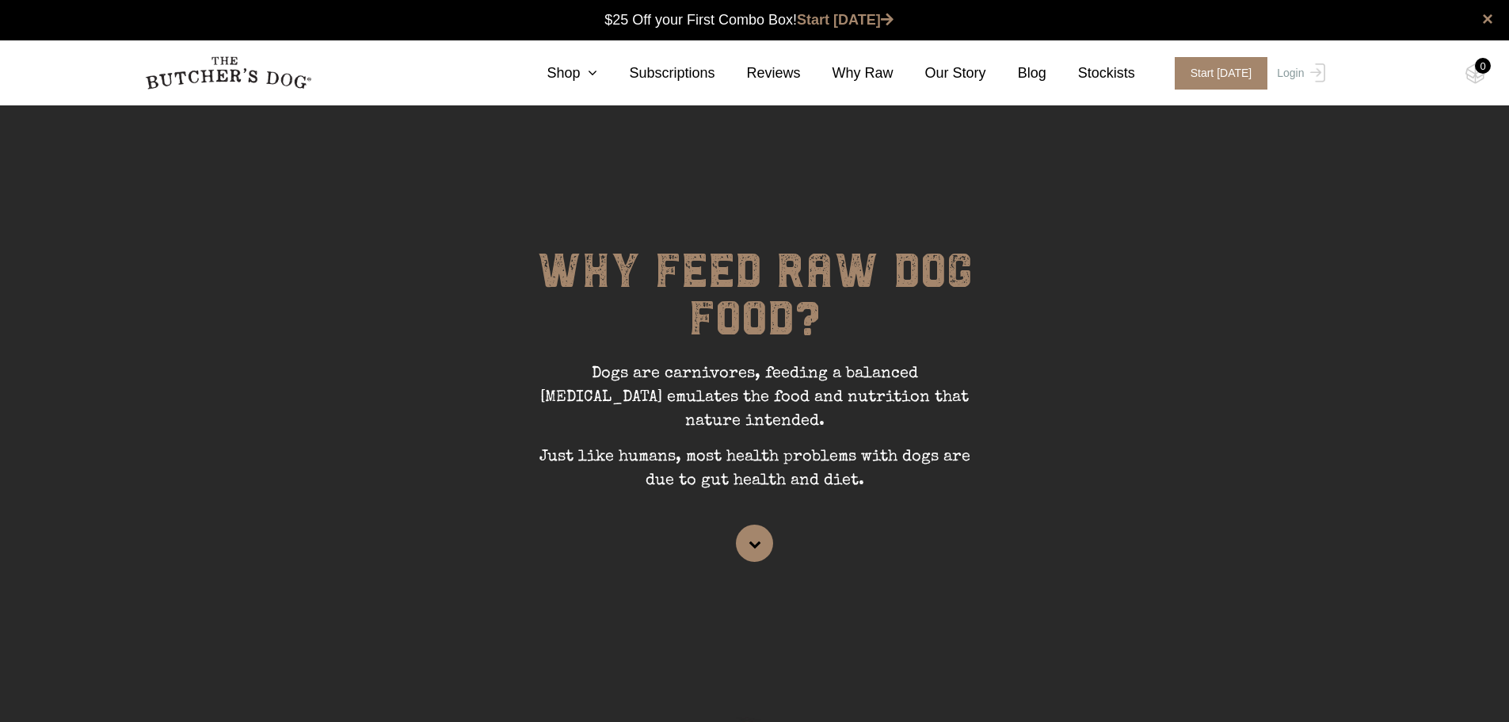 The width and height of the screenshot is (1509, 722). I want to click on a: close, so click(1488, 19).